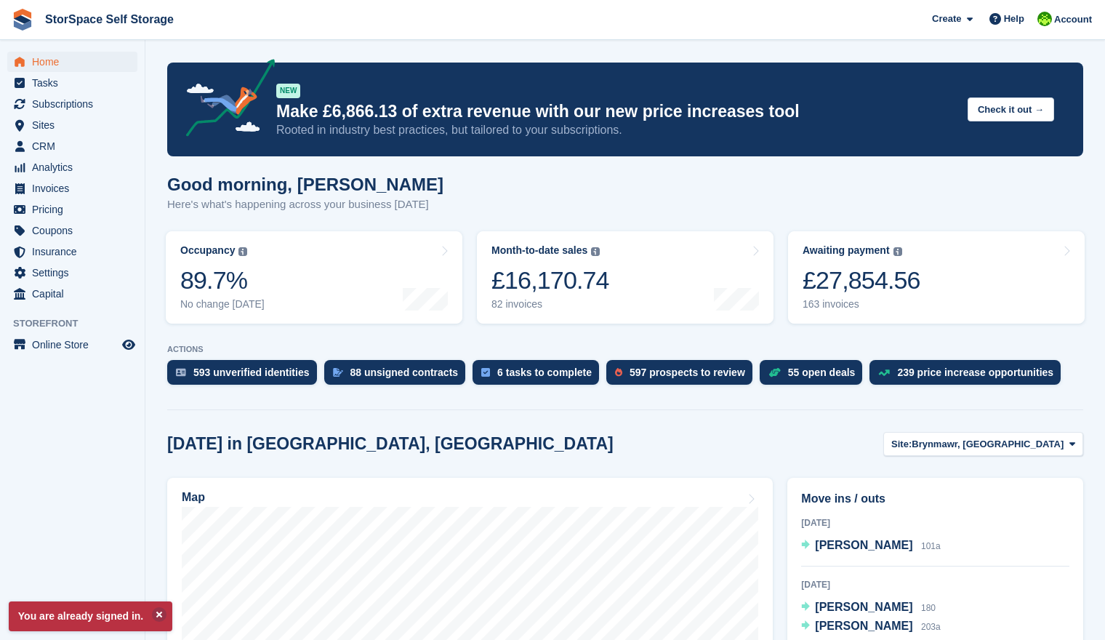 The width and height of the screenshot is (1105, 640). Describe the element at coordinates (930, 627) in the screenshot. I see `span: 203a` at that location.